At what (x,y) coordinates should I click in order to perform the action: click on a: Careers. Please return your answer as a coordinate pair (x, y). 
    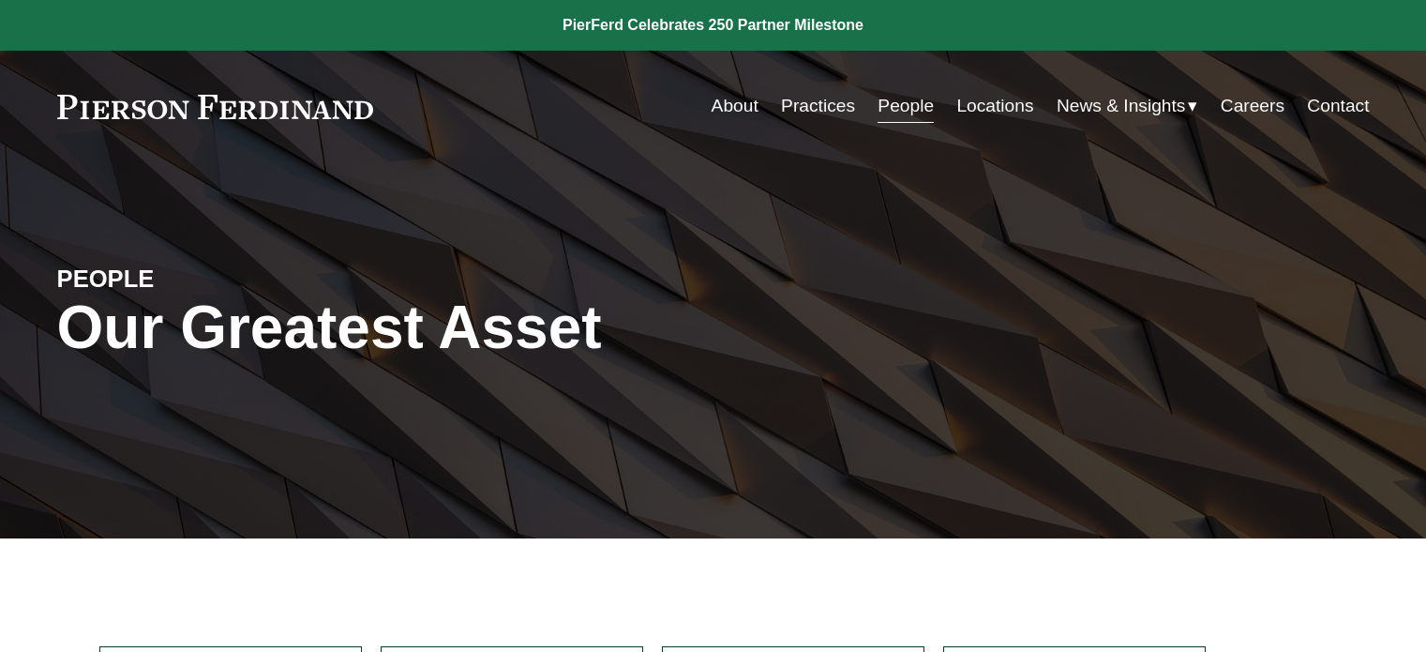
    Looking at the image, I should click on (1253, 106).